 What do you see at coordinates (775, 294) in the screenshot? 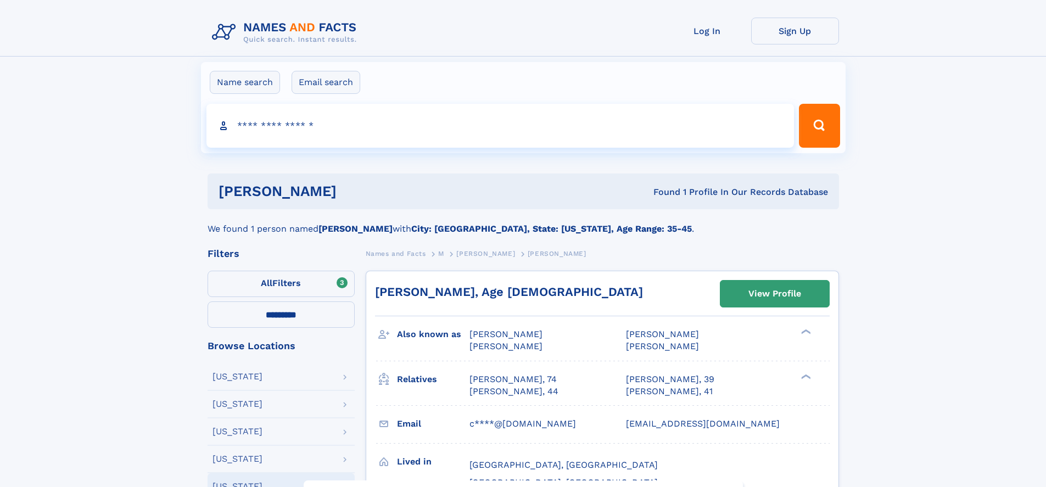
I see `div: View Profile` at bounding box center [775, 294].